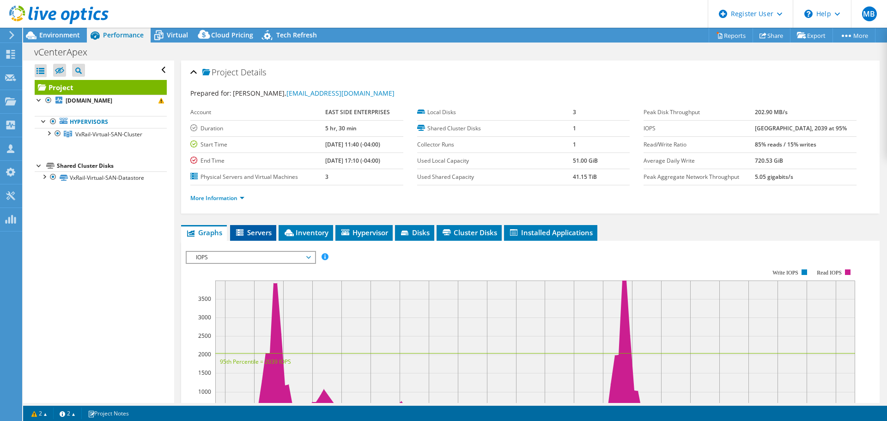 The height and width of the screenshot is (421, 887). I want to click on b: 51.00 GiB, so click(585, 160).